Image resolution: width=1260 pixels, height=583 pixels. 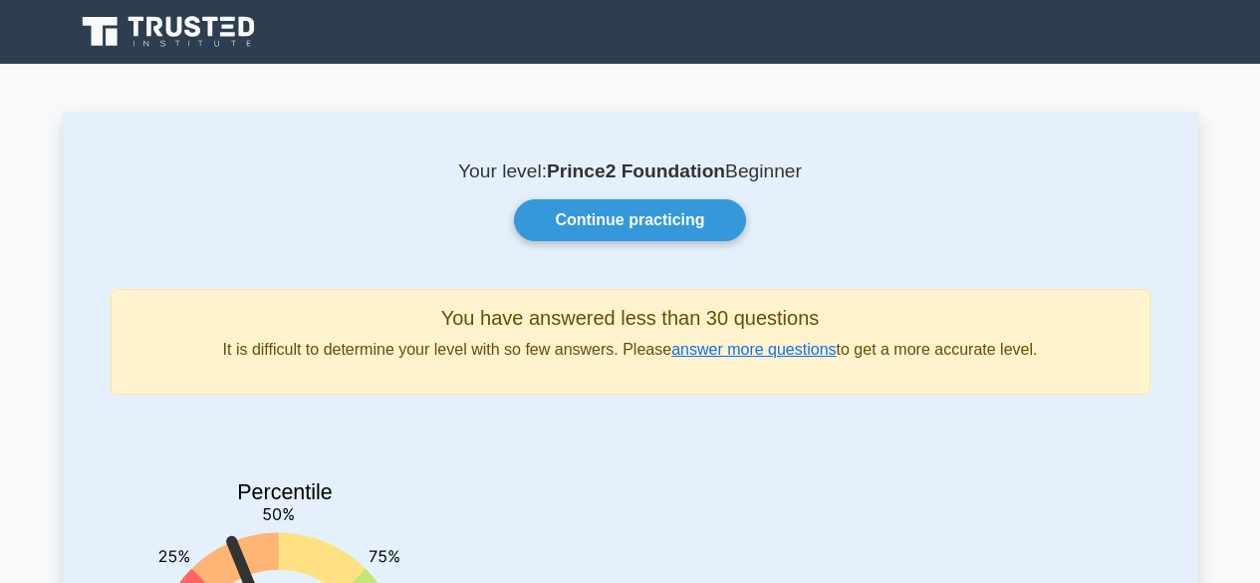 What do you see at coordinates (631, 171) in the screenshot?
I see `p: Your level: Beginner` at bounding box center [631, 171].